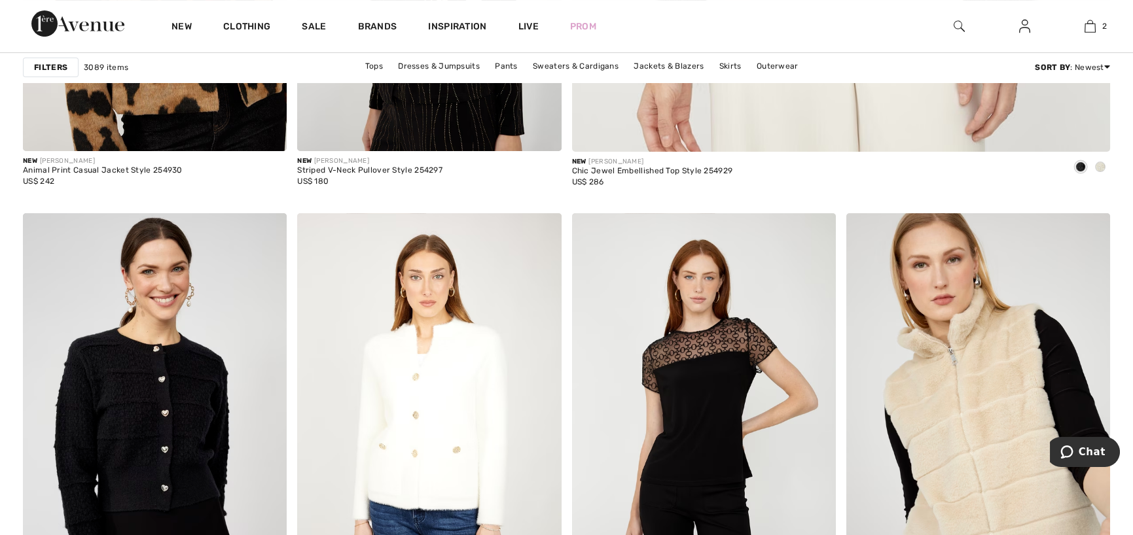 The image size is (1133, 535). Describe the element at coordinates (506, 66) in the screenshot. I see `a: Pants` at that location.